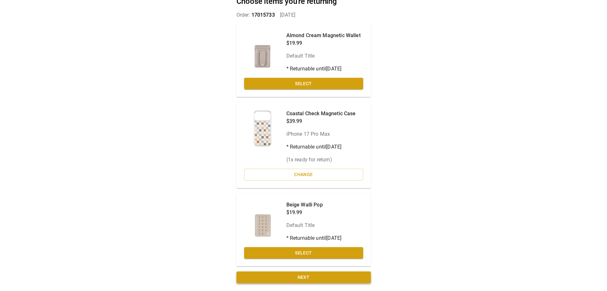  Describe the element at coordinates (321, 160) in the screenshot. I see `p: ( 1 x ready for return)` at that location.